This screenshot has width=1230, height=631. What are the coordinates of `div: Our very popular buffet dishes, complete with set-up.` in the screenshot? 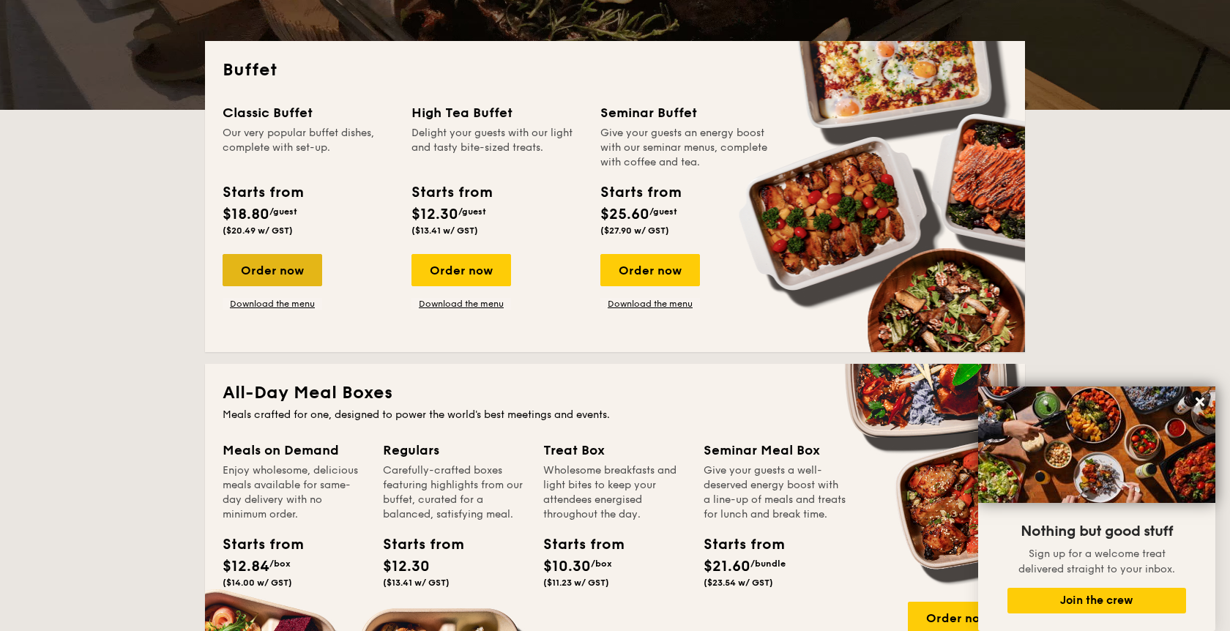 It's located at (308, 148).